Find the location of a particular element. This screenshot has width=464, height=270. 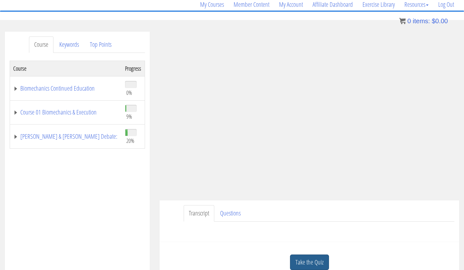

th: Progress is located at coordinates (133, 68).